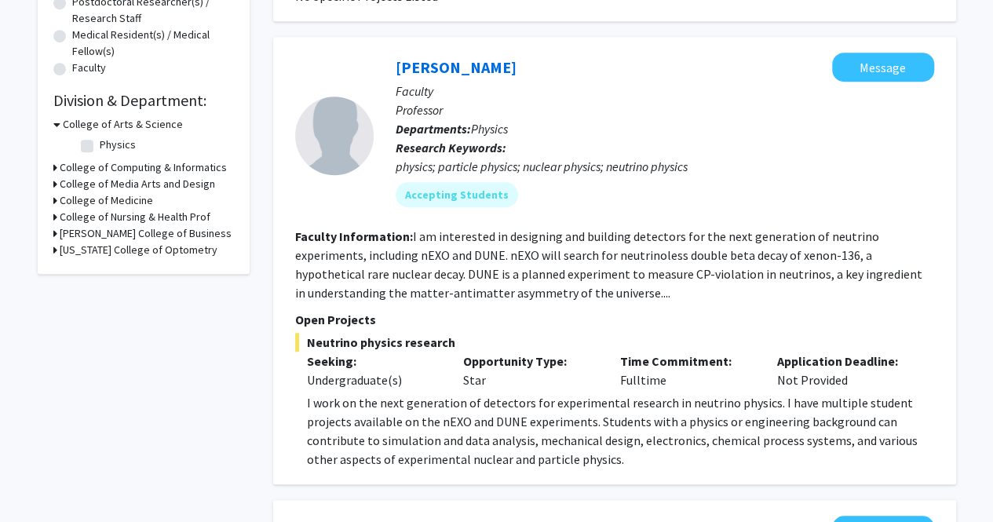 This screenshot has height=522, width=993. I want to click on p: Professor, so click(665, 110).